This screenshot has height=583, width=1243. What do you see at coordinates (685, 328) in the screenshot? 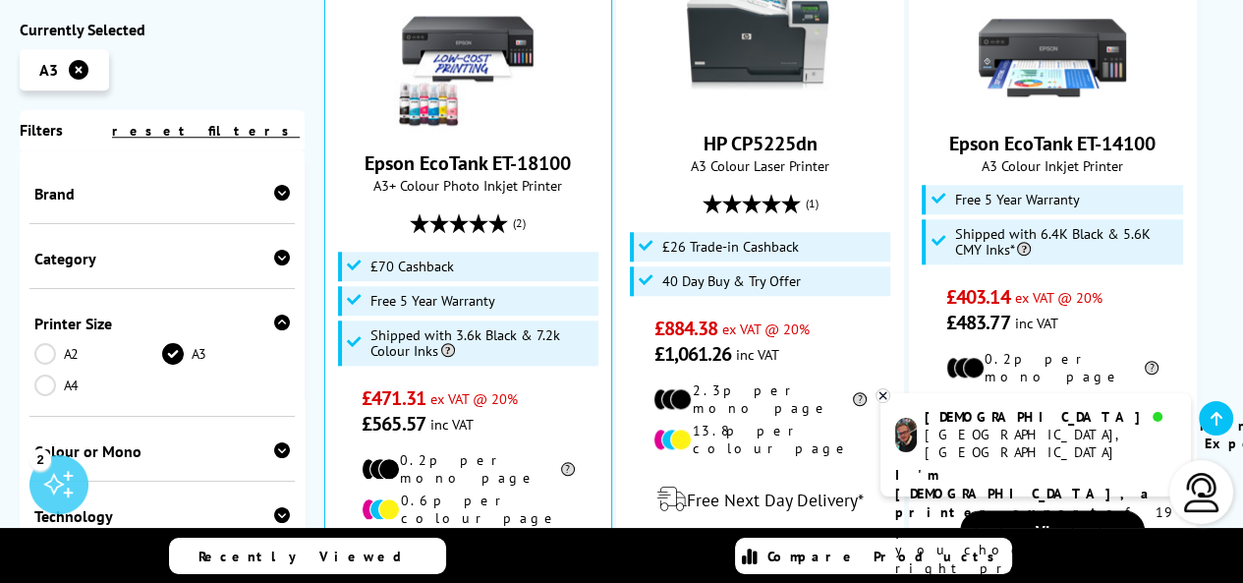
I see `span: £884.38` at bounding box center [685, 328].